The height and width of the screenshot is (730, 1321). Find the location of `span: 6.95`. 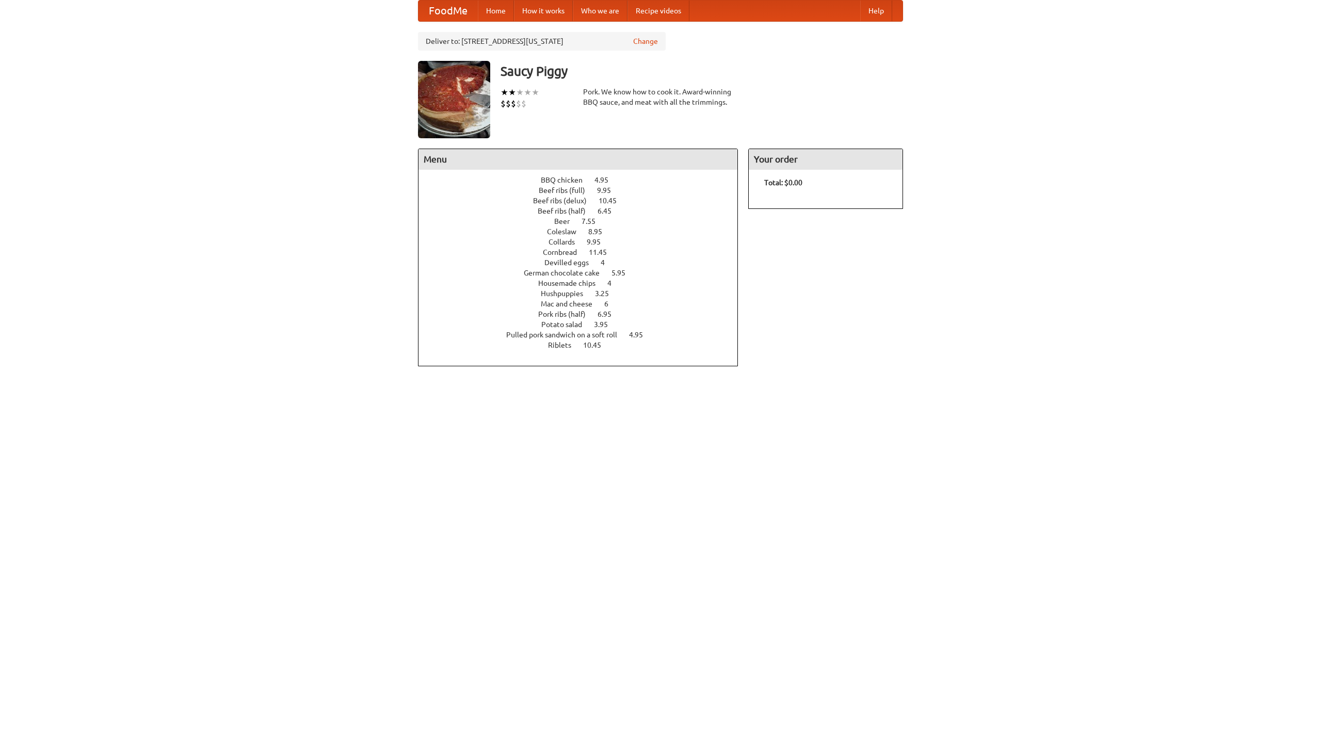

span: 6.95 is located at coordinates (610, 314).